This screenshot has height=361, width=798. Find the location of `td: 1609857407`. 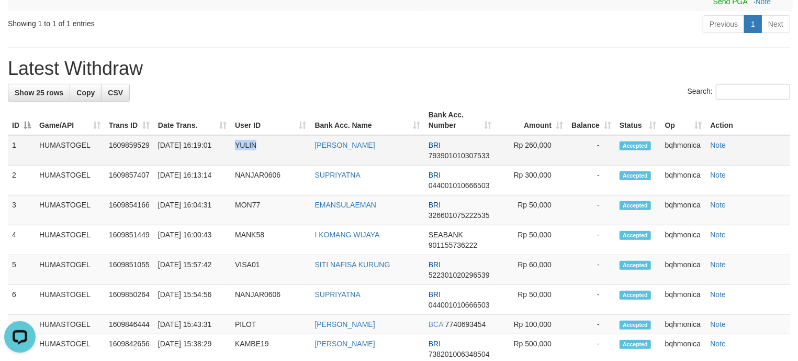

td: 1609857407 is located at coordinates (129, 180).